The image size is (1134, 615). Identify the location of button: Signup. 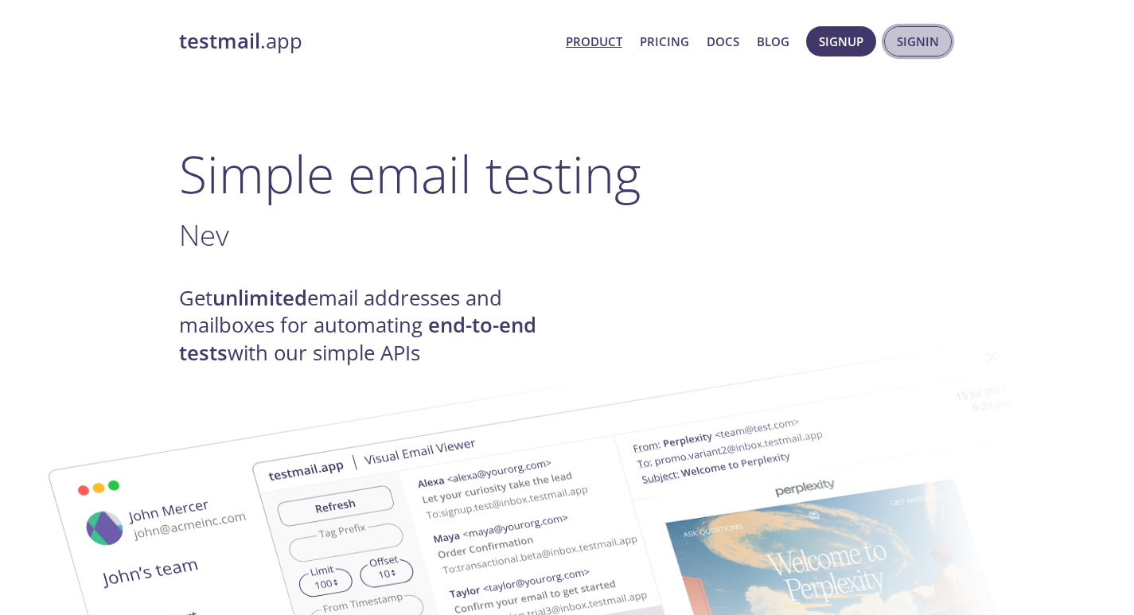
(841, 41).